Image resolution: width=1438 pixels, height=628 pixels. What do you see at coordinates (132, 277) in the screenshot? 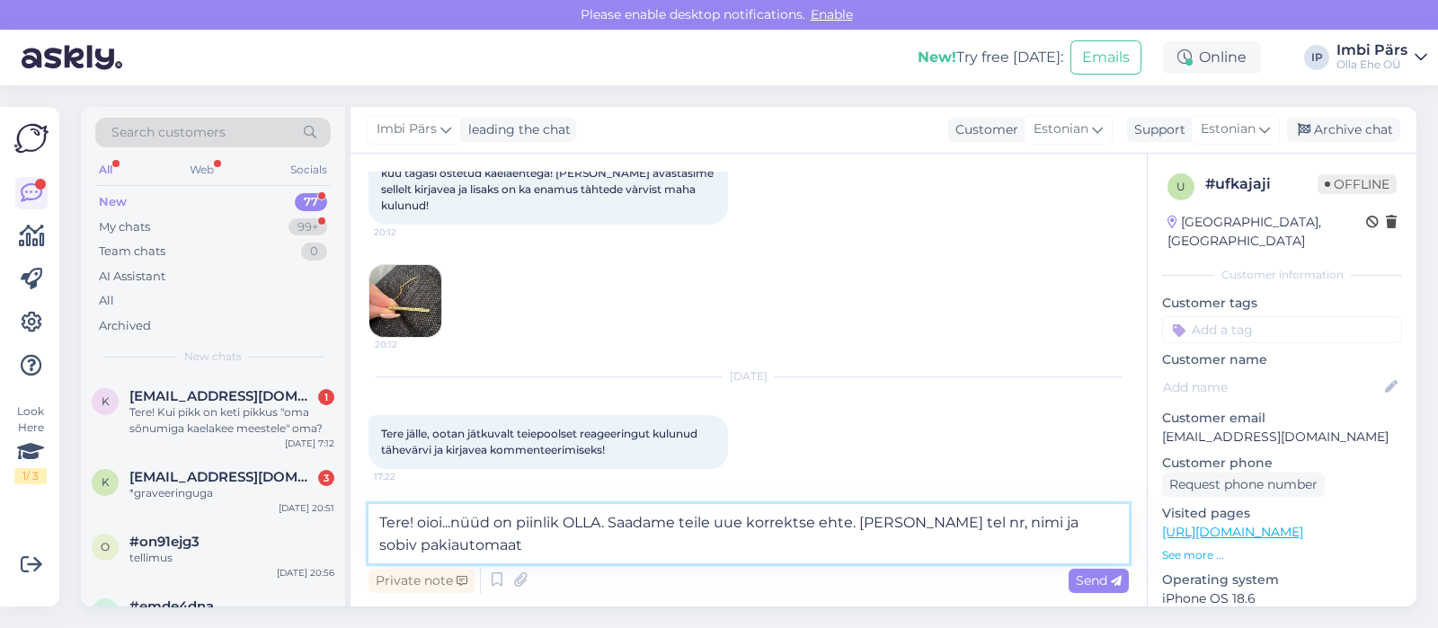
I see `div: AI Assistant` at bounding box center [132, 277].